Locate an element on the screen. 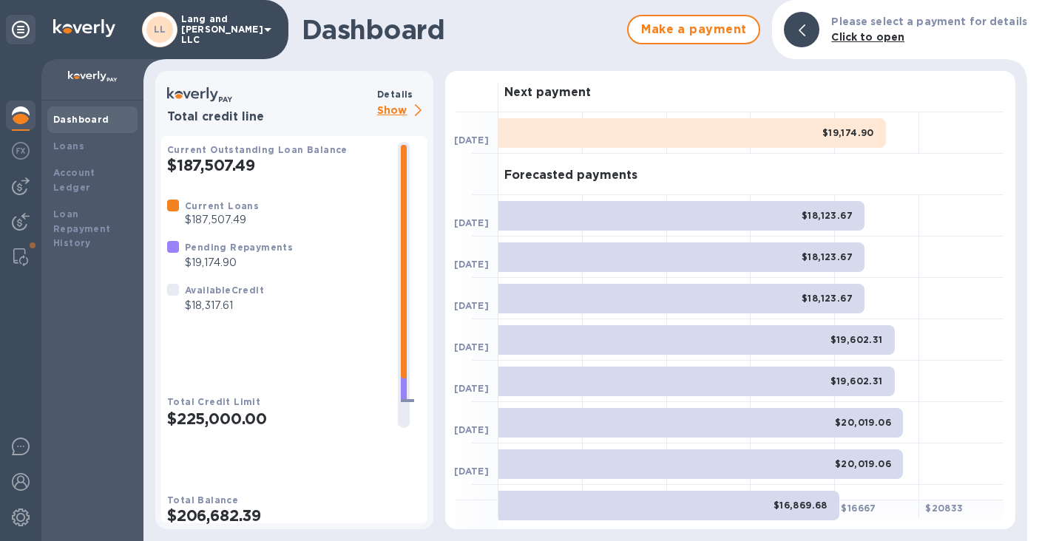  b: Loan Repayment History is located at coordinates (82, 228).